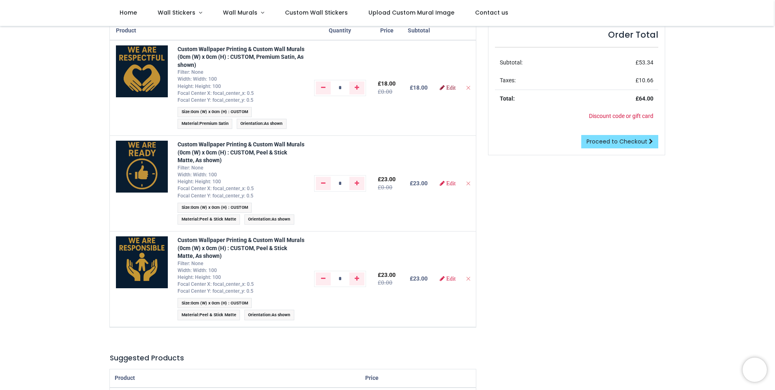  I want to click on span: Proceed to Checkout, so click(617, 141).